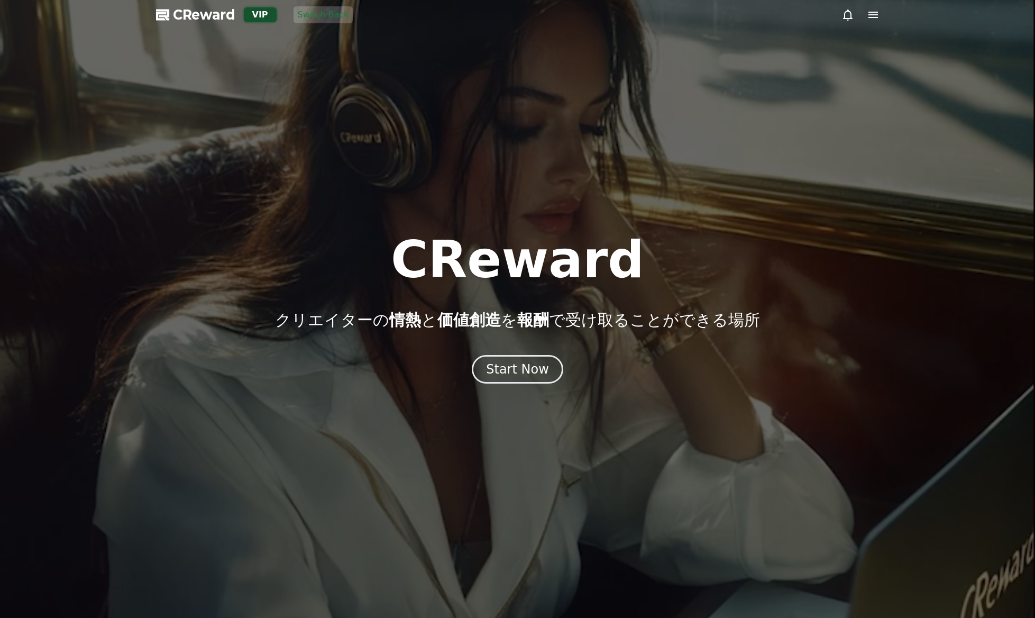 Image resolution: width=1035 pixels, height=618 pixels. I want to click on span: 報酬, so click(533, 319).